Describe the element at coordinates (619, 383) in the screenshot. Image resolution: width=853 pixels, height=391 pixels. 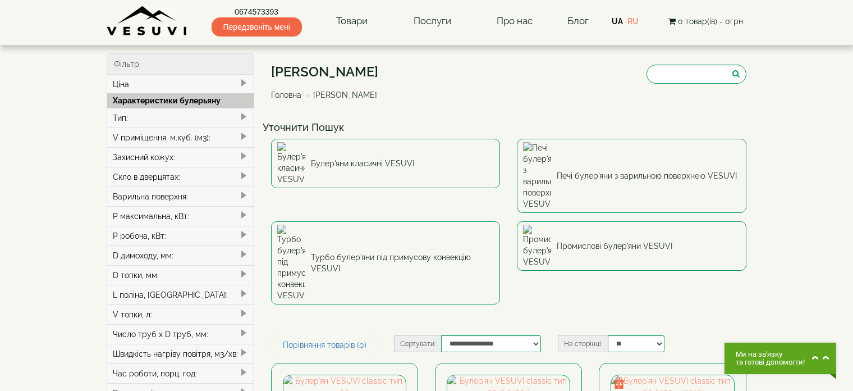
I see `img: gift` at that location.